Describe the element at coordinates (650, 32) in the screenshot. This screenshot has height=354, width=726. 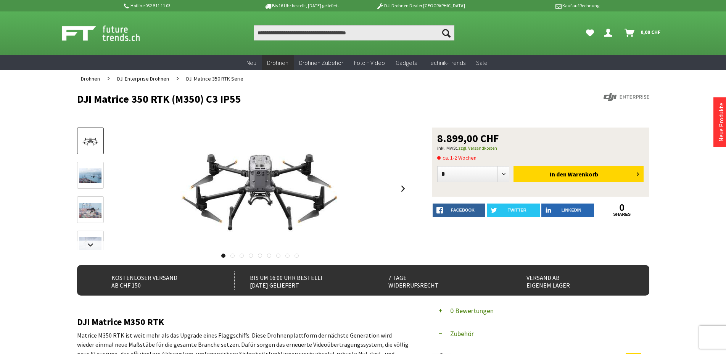
I see `span: 0,00 CHF` at that location.